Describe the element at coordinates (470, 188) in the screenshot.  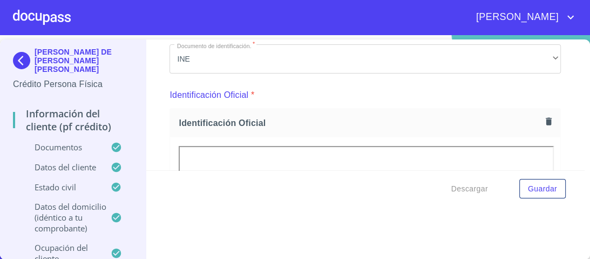
I see `button: Descargar` at that location.